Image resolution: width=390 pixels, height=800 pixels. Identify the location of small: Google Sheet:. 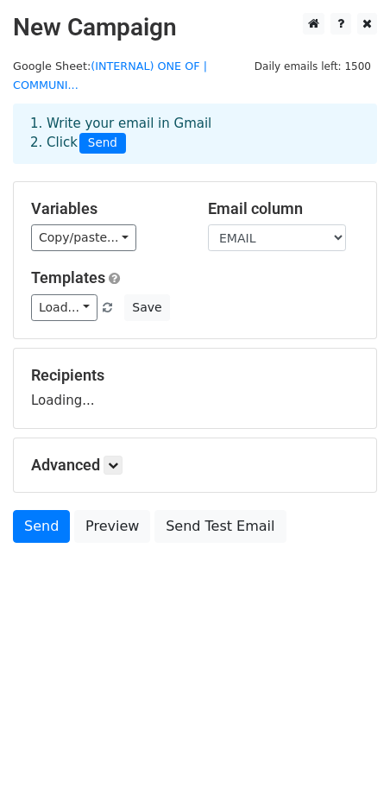
(110, 76).